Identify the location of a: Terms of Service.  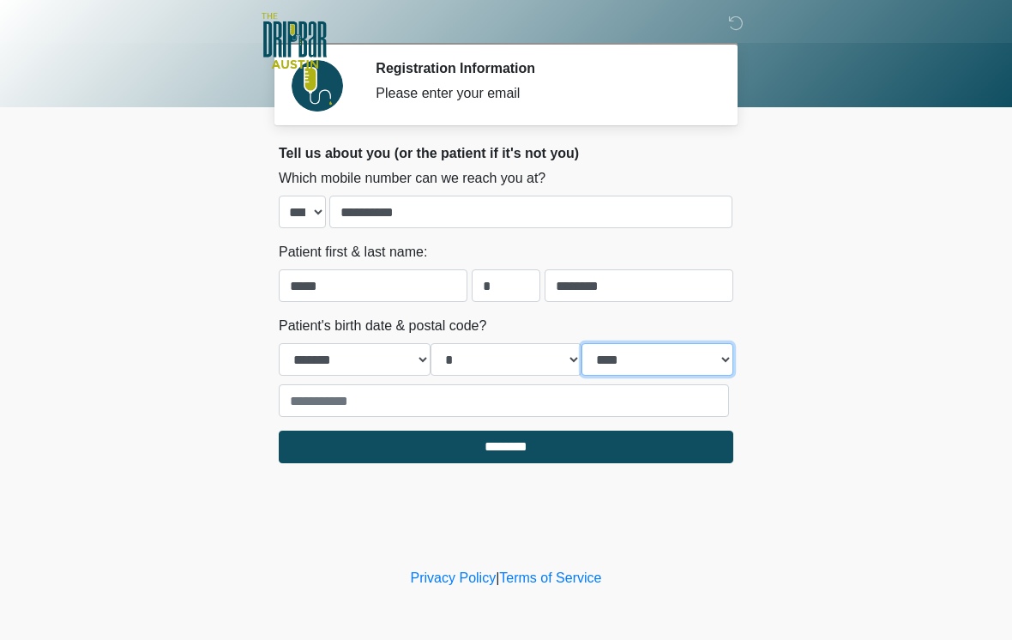
(550, 577).